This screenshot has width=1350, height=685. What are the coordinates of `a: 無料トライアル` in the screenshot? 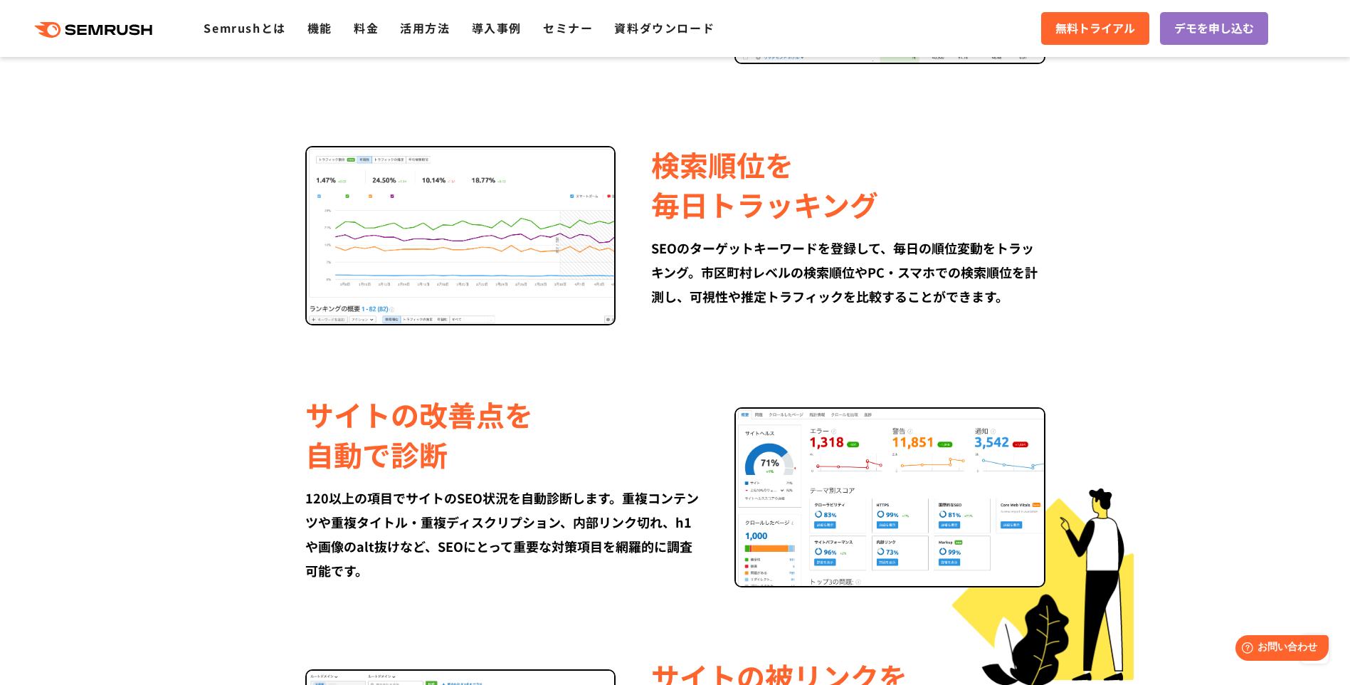 It's located at (1096, 28).